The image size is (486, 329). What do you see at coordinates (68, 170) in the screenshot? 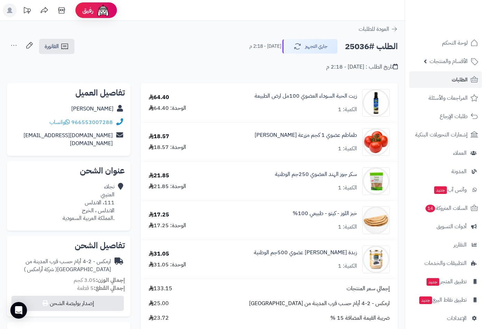
I see `h2: عنوان الشحن` at bounding box center [68, 170].